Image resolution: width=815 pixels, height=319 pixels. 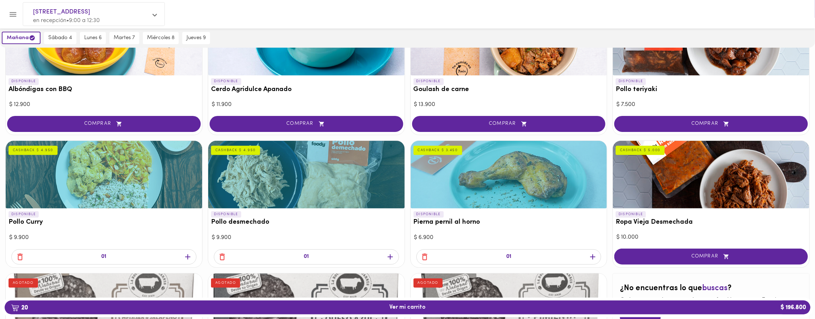 What do you see at coordinates (93, 38) in the screenshot?
I see `button: lunes 6` at bounding box center [93, 38].